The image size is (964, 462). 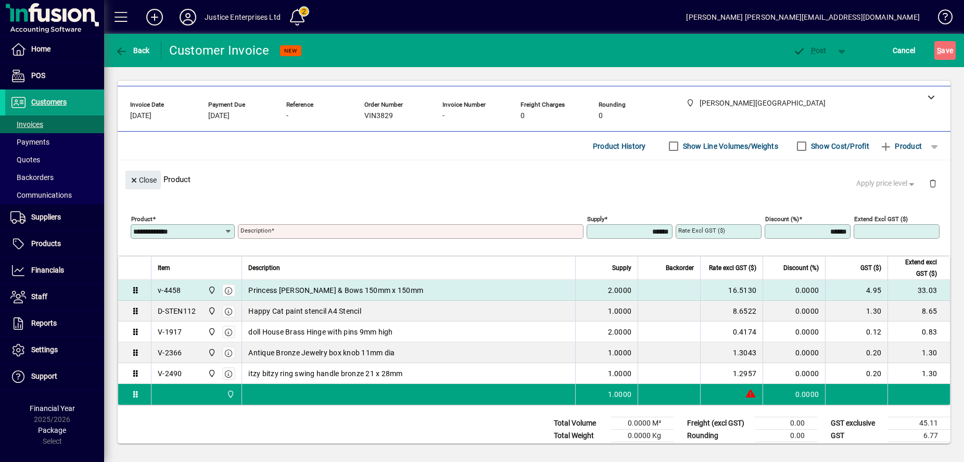 What do you see at coordinates (839, 146) in the screenshot?
I see `label: Show Cost/Profit` at bounding box center [839, 146].